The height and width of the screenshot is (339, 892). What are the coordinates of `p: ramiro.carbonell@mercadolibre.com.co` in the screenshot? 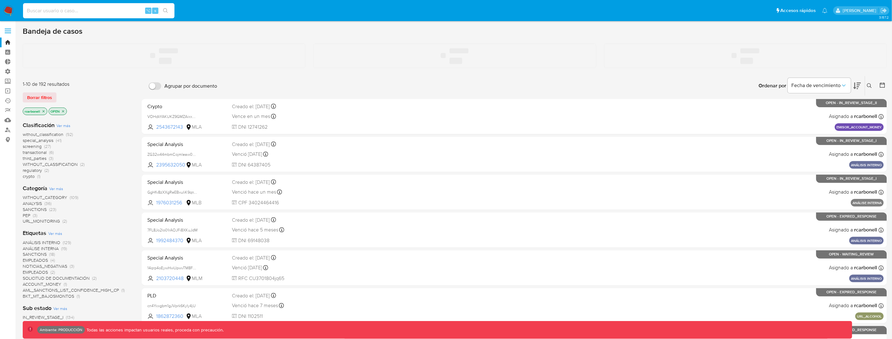 It's located at (860, 10).